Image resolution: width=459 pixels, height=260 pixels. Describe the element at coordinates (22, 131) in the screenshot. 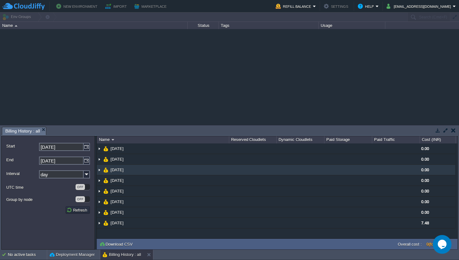

I see `span: Billing History : all` at that location.